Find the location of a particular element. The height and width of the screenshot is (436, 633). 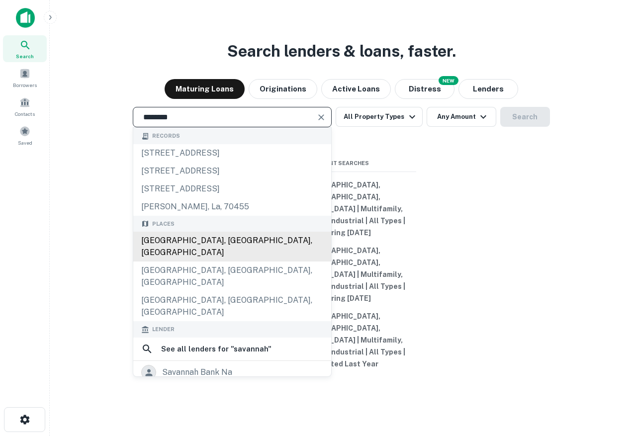

div: Borrowers is located at coordinates (25, 78).